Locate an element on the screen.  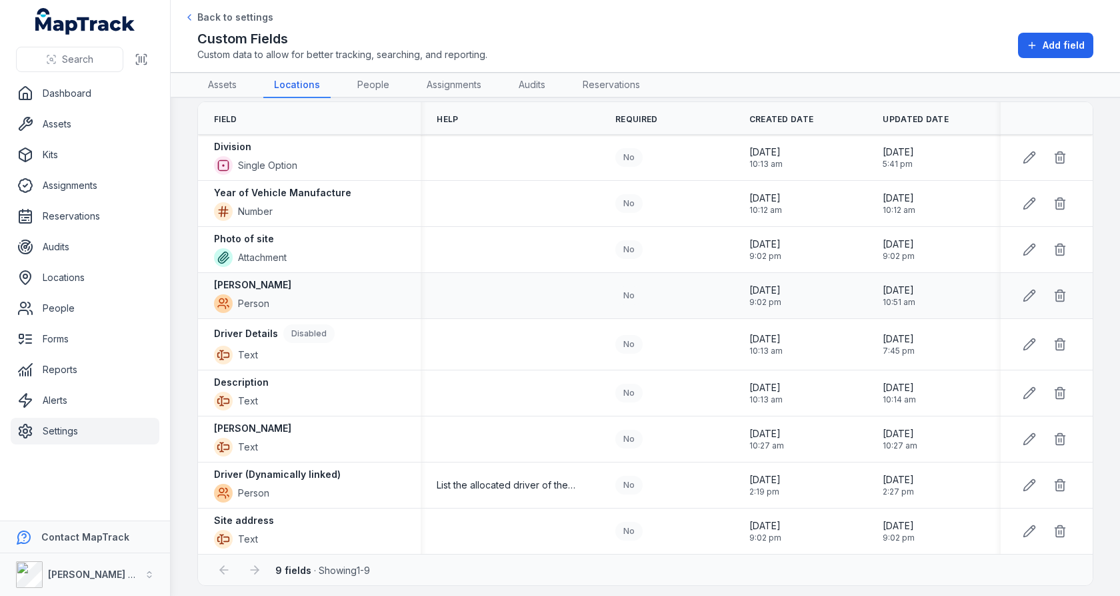
span: Attachment is located at coordinates (262, 257).